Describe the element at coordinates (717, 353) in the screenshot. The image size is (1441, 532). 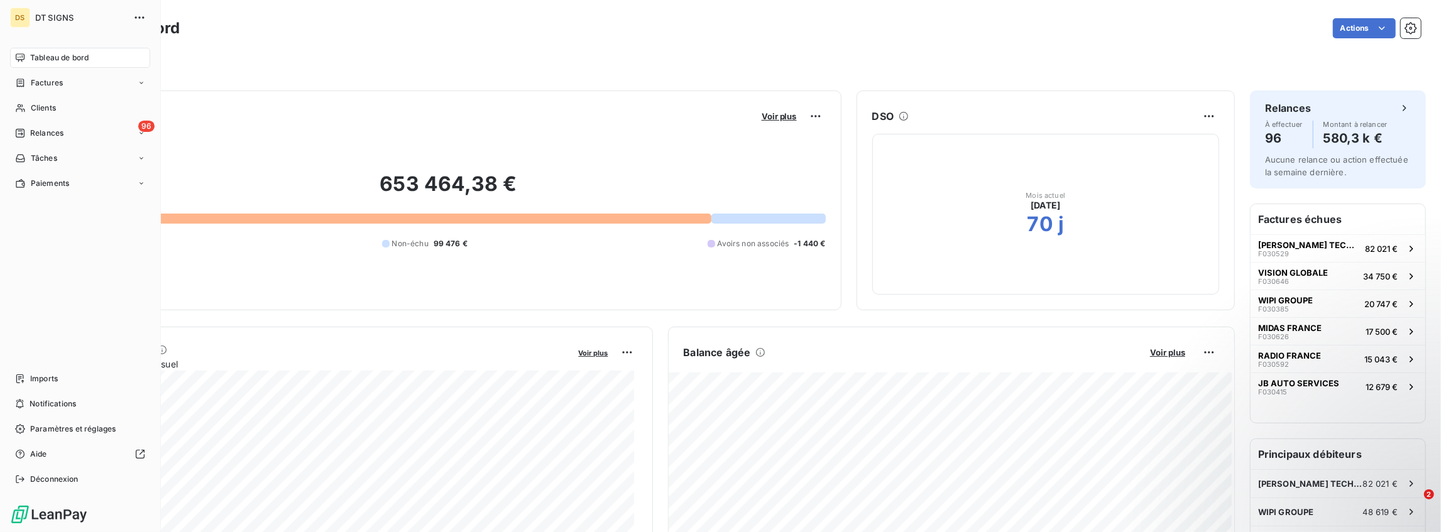
I see `h6: Balance âgée` at that location.